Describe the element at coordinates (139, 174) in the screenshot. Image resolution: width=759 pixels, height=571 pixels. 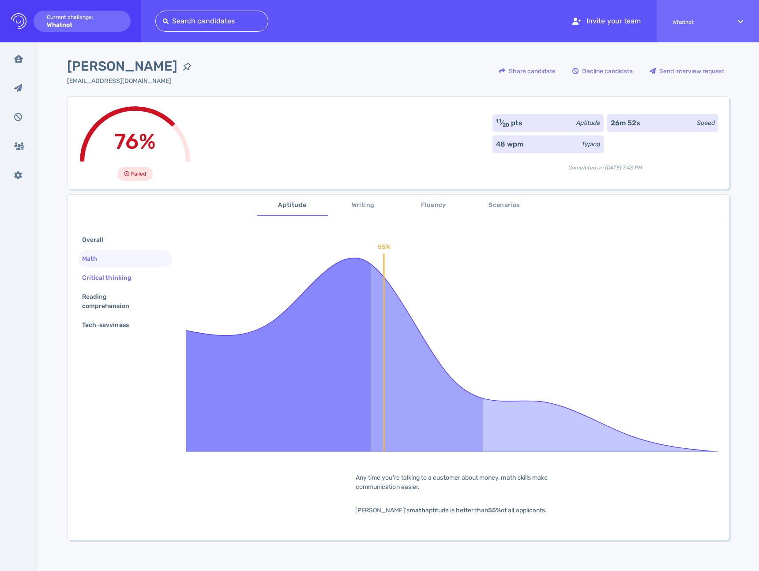
I see `span: Failed` at that location.